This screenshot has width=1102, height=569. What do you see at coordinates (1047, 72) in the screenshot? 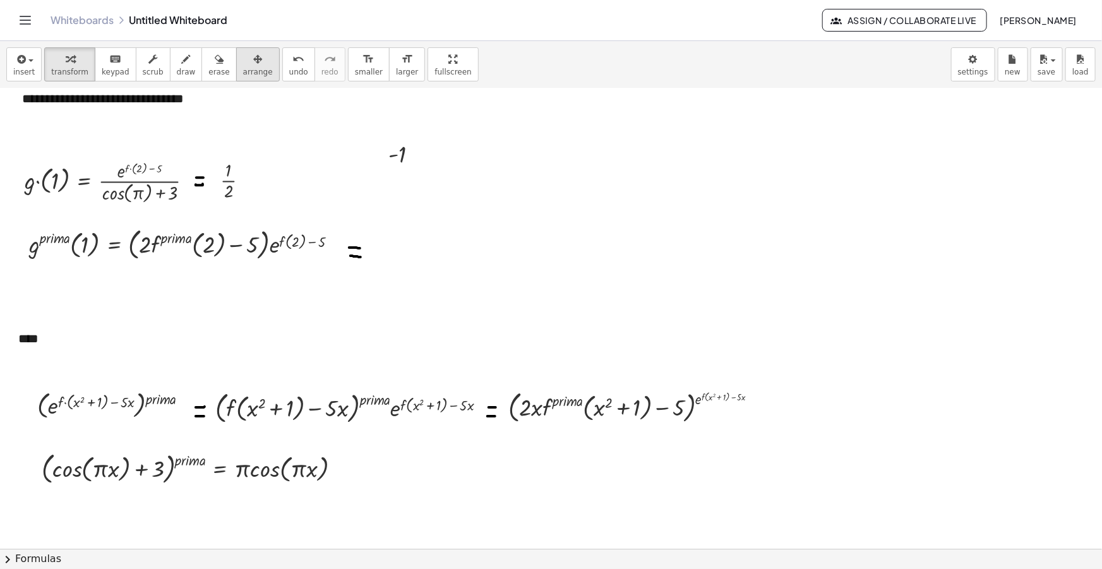
I see `span: save` at bounding box center [1047, 72].